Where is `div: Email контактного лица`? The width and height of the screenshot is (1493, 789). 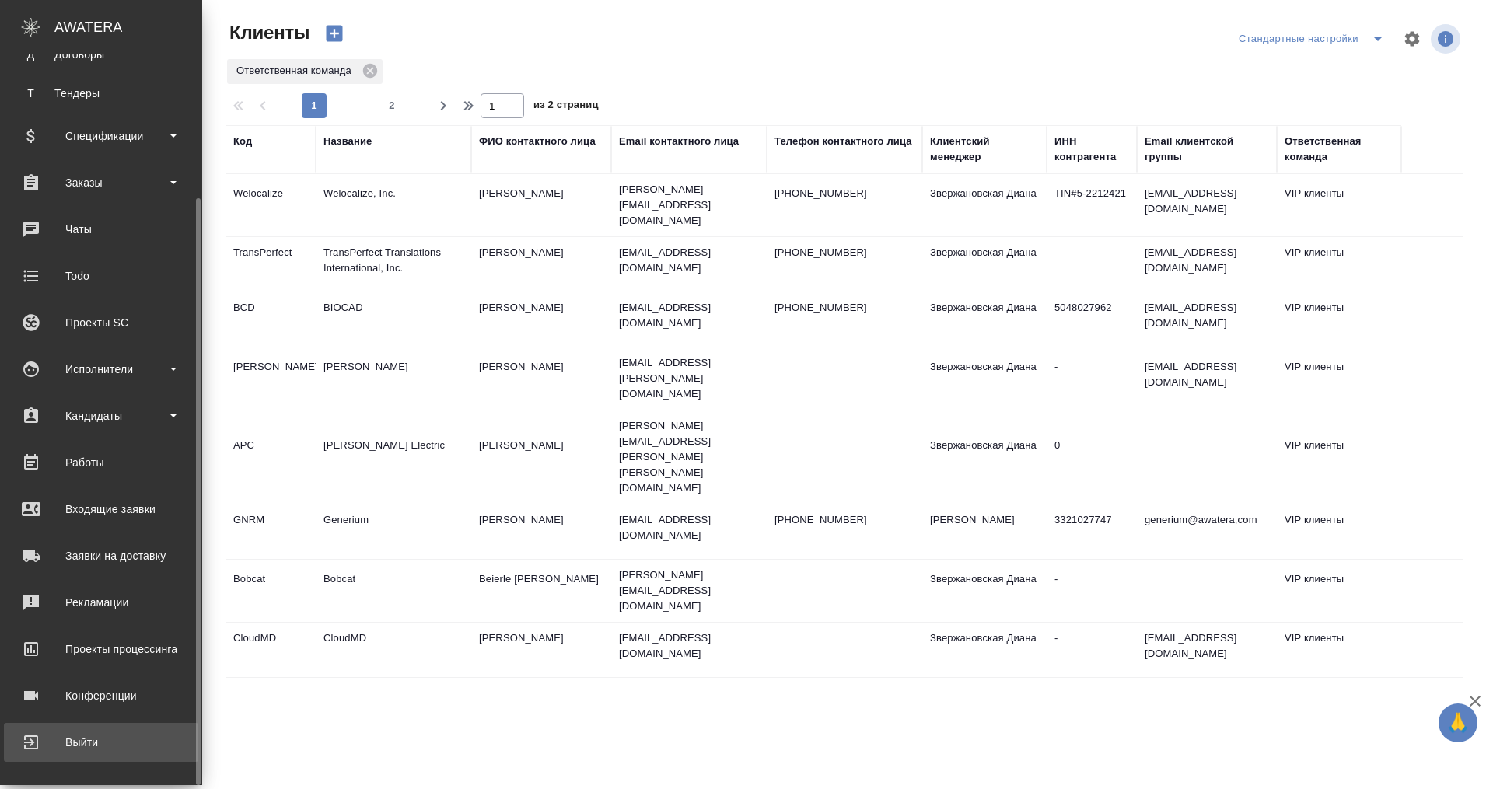 div: Email контактного лица is located at coordinates (679, 141).